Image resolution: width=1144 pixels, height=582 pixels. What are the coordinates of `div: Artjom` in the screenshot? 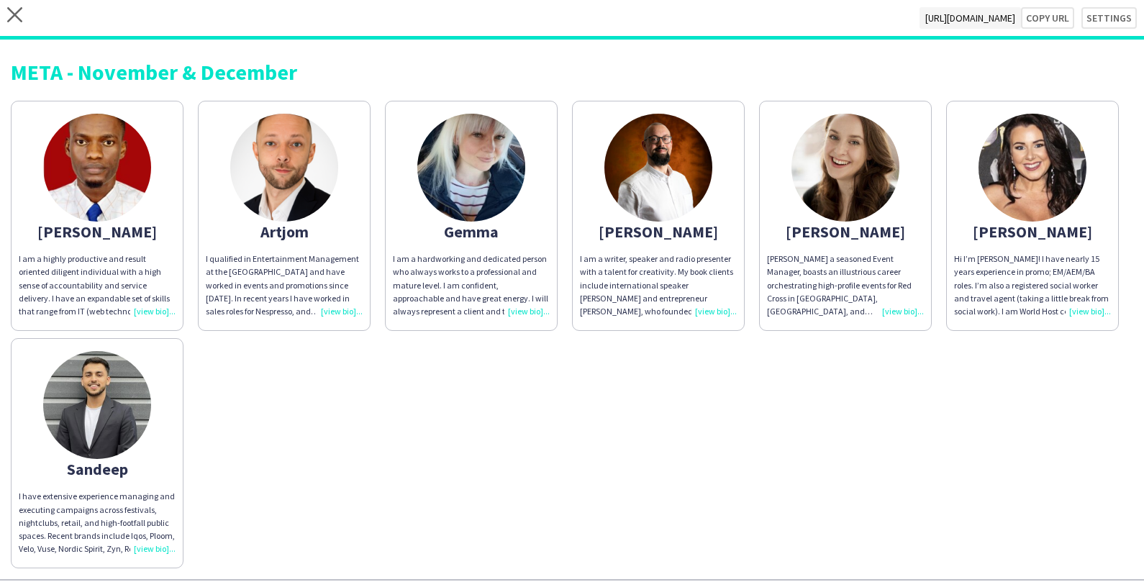 It's located at (284, 232).